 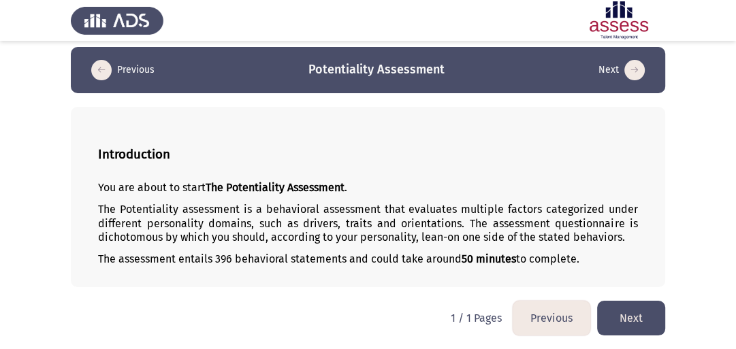 What do you see at coordinates (134, 155) in the screenshot?
I see `b: Introduction` at bounding box center [134, 155].